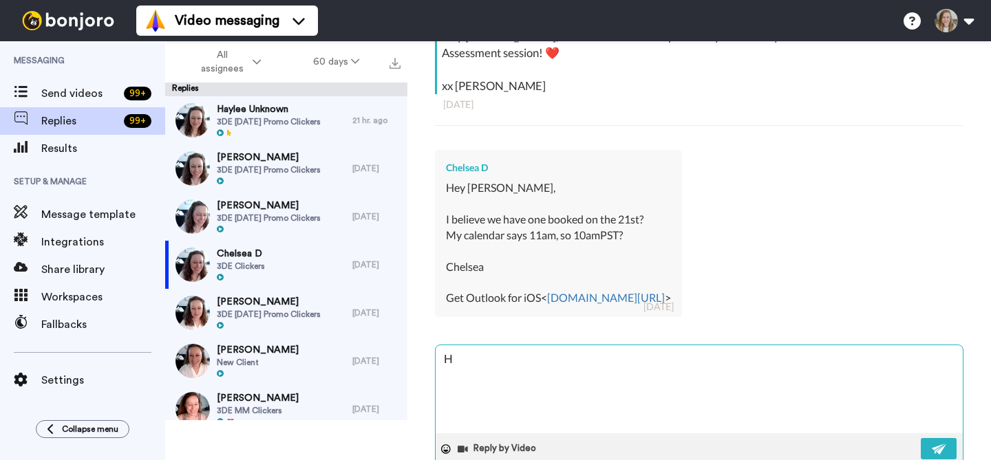 This screenshot has width=991, height=460. Describe the element at coordinates (80, 94) in the screenshot. I see `span: Send videos` at that location.